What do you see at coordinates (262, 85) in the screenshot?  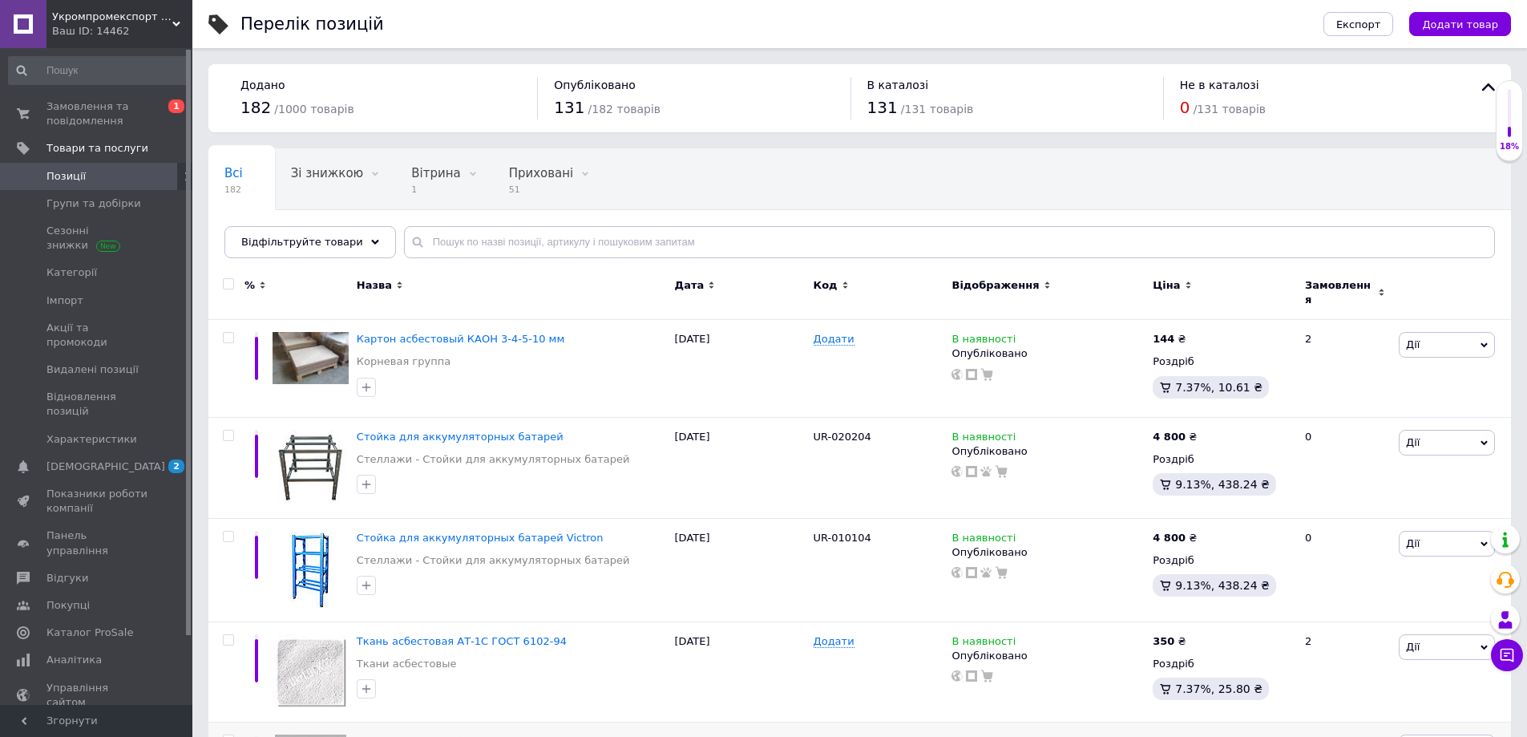 I see `span: Додано` at bounding box center [262, 85].